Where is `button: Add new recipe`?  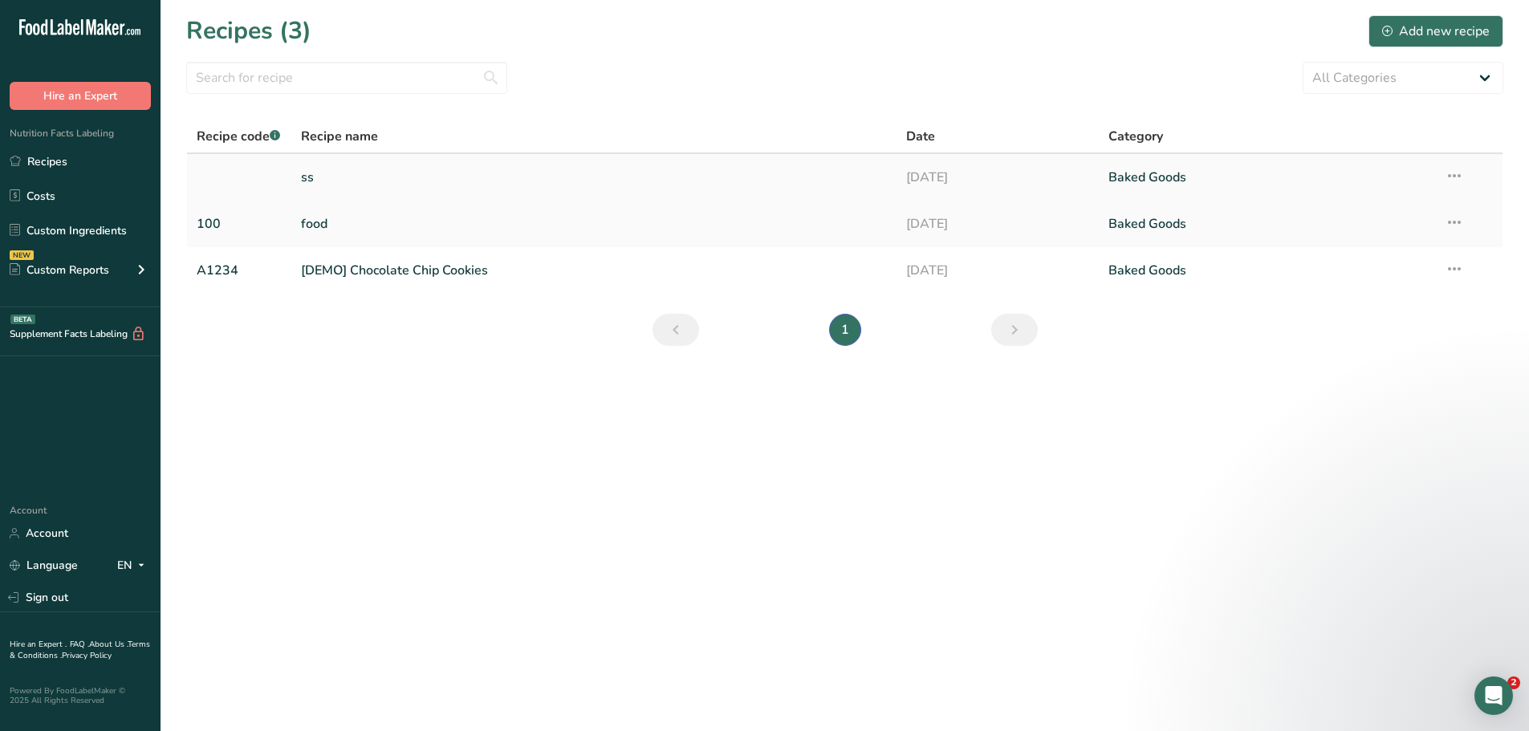
button: Add new recipe is located at coordinates (1436, 31).